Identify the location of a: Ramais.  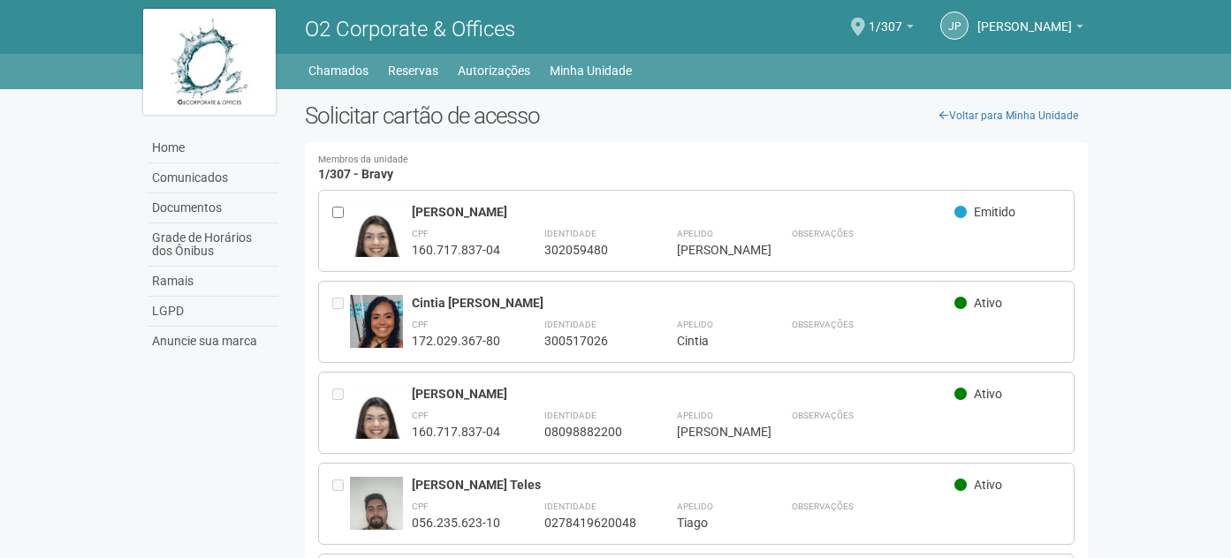
(213, 282).